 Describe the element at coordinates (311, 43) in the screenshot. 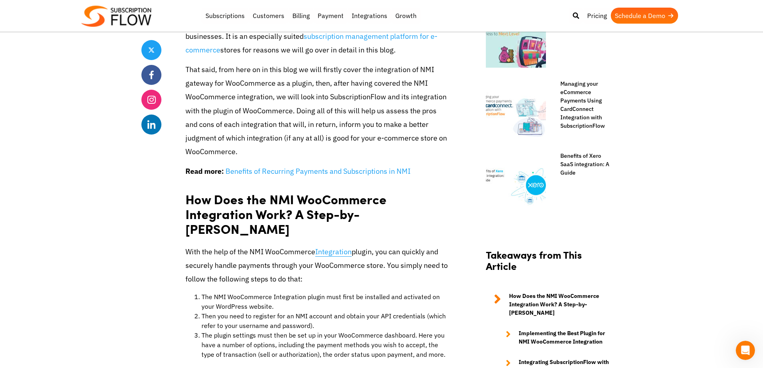

I see `a: subscription management platform for e-commerce` at that location.